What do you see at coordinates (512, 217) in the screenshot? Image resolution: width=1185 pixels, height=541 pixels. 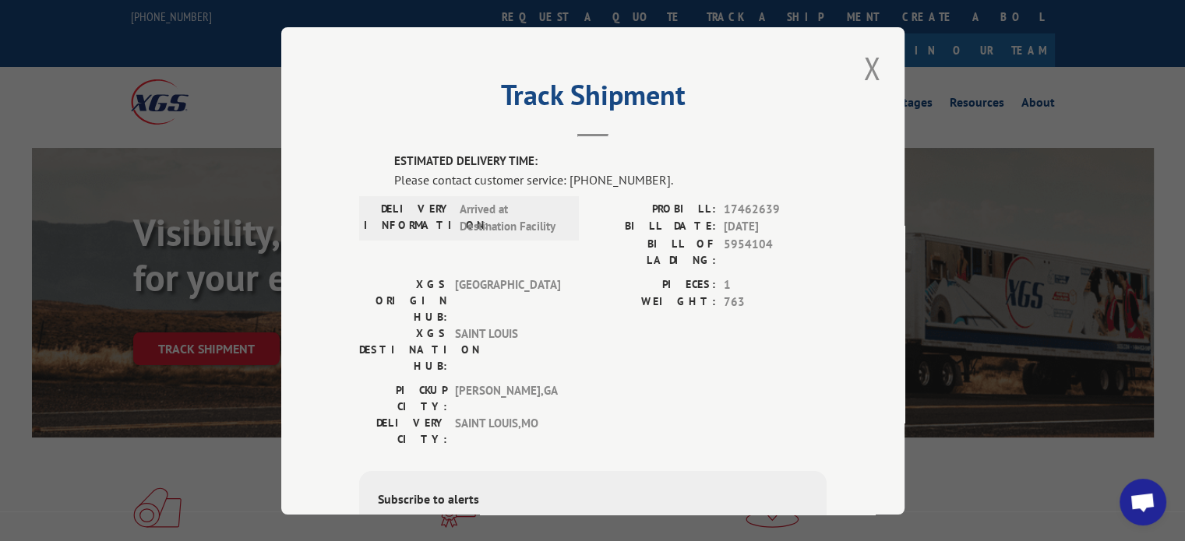 I see `span: Arrived at Destination Facility` at bounding box center [512, 217].